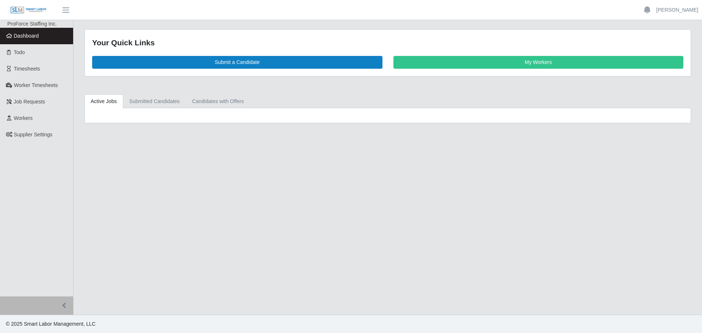  Describe the element at coordinates (50, 324) in the screenshot. I see `span: © 2025 Smart Labor Management, LLC` at that location.